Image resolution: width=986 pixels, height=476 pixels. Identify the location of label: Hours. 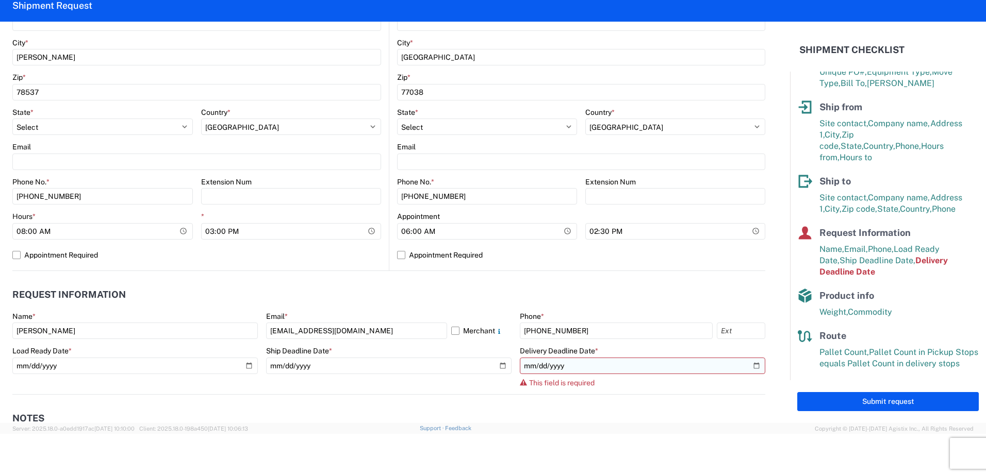
(24, 217).